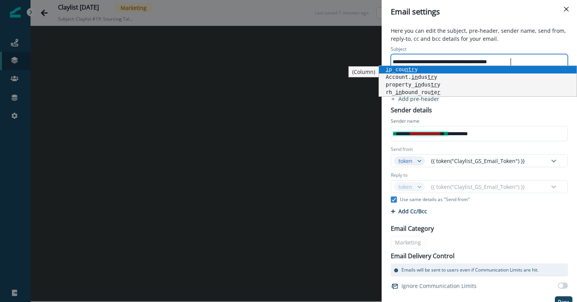 The image size is (577, 302). What do you see at coordinates (566, 9) in the screenshot?
I see `button: Close` at bounding box center [566, 9].